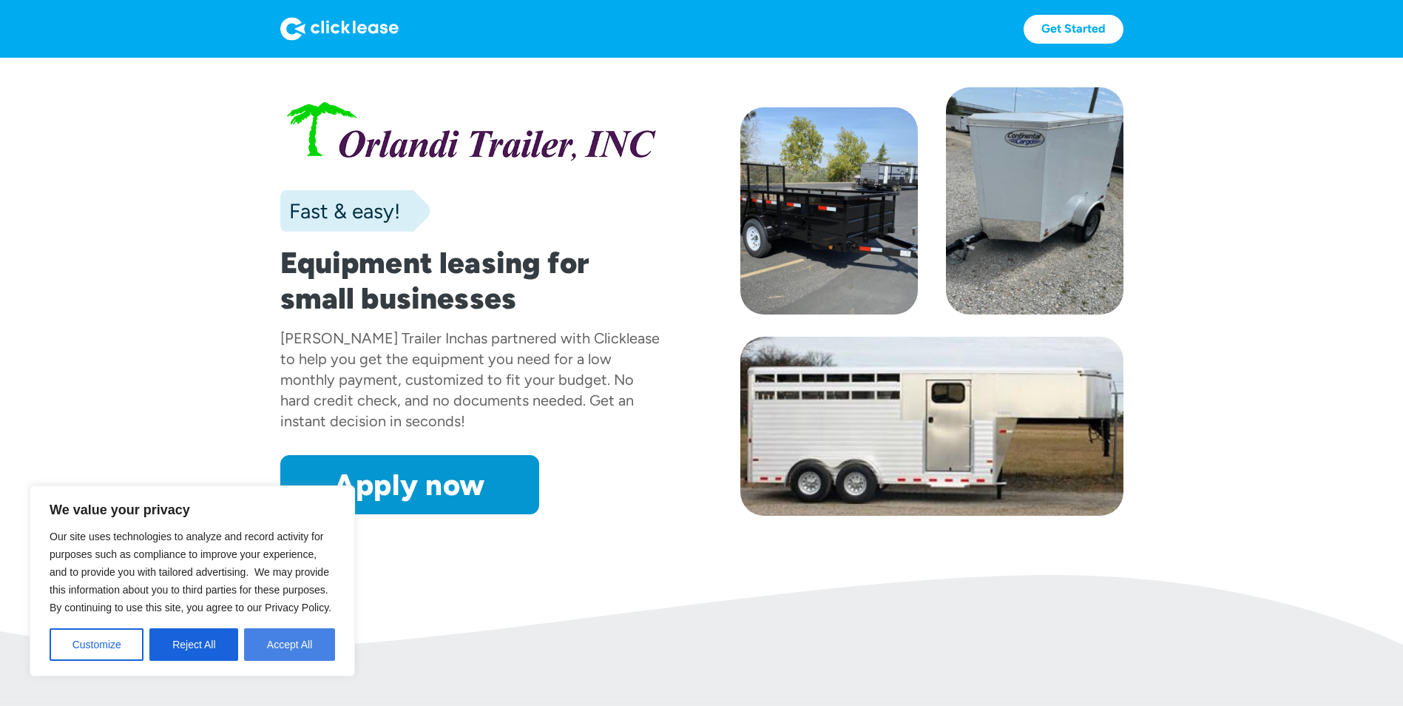 This screenshot has height=706, width=1403. I want to click on a: Apply now, so click(410, 484).